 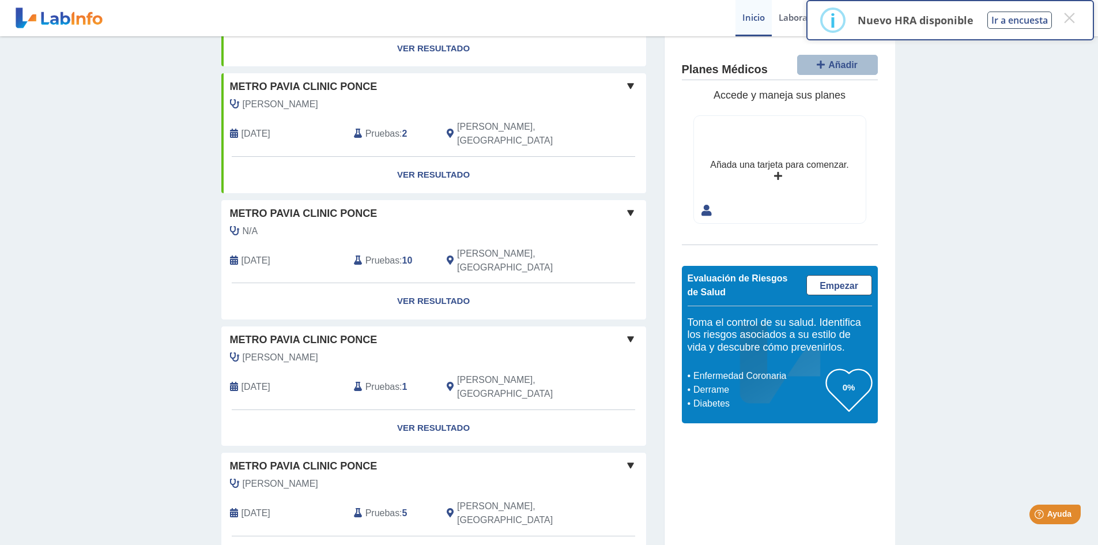 What do you see at coordinates (849, 387) in the screenshot?
I see `h3: 0%` at bounding box center [849, 387].